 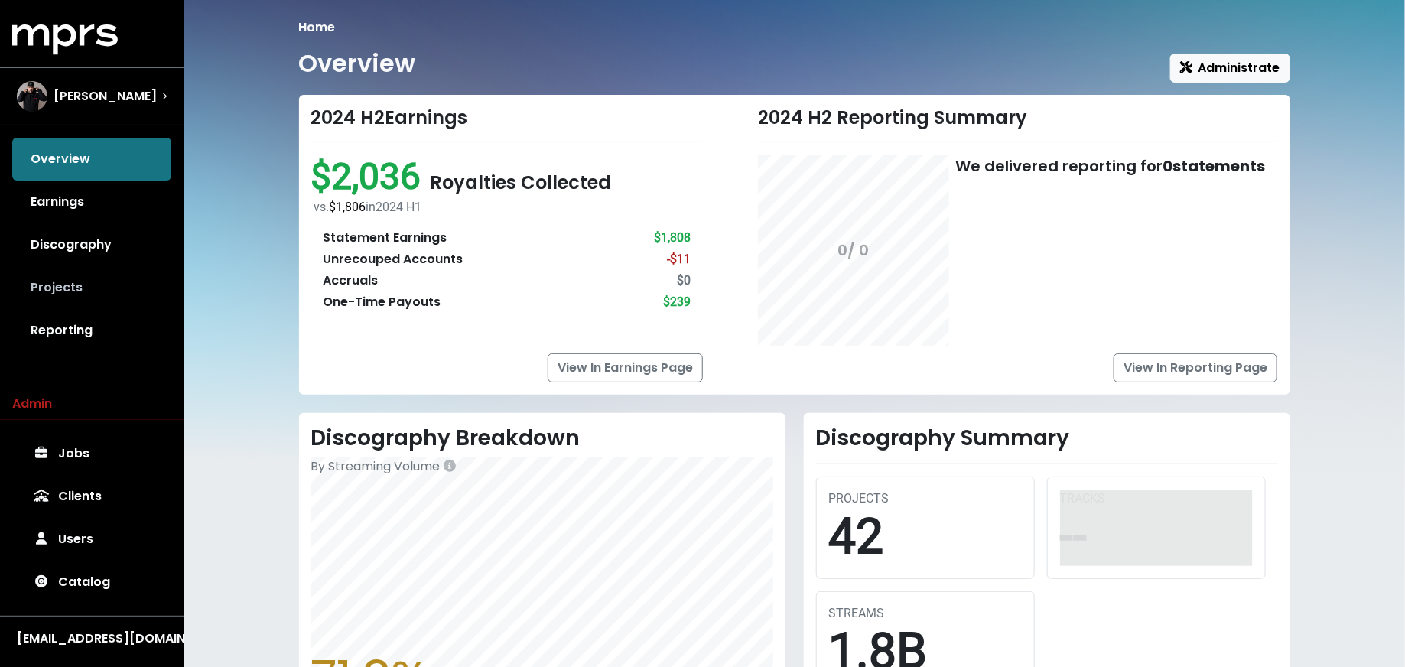 I want to click on a: Jobs, so click(x=92, y=453).